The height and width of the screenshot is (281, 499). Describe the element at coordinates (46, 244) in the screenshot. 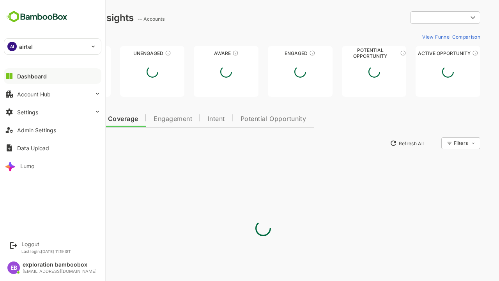

I see `div: Logout` at that location.